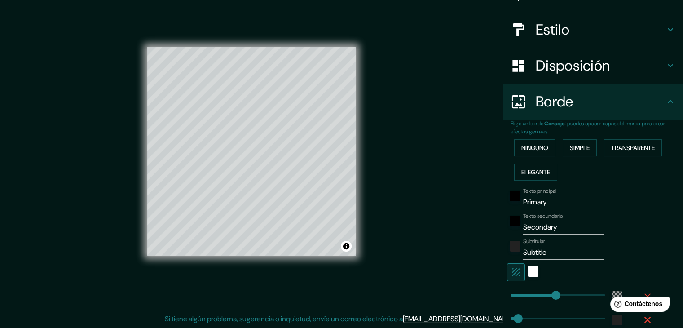  I want to click on button: Elegante, so click(536, 172).